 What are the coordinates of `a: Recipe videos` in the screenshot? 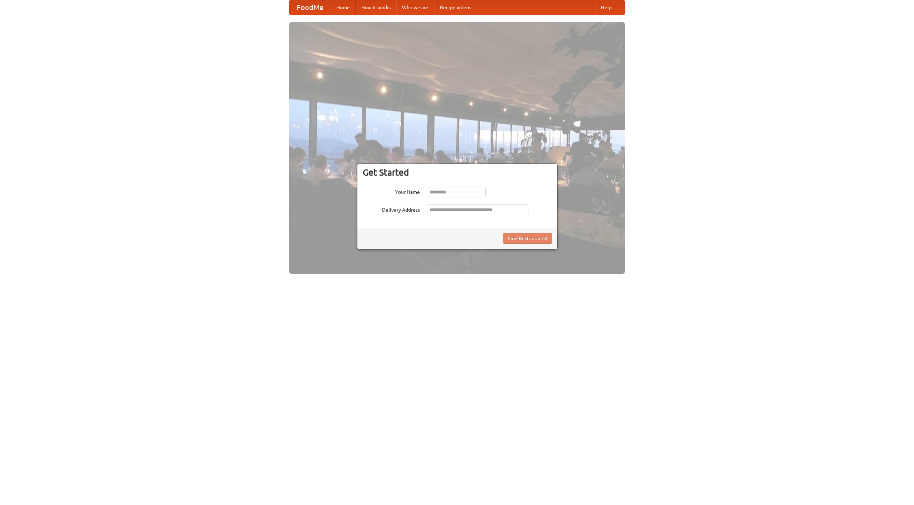 It's located at (455, 7).